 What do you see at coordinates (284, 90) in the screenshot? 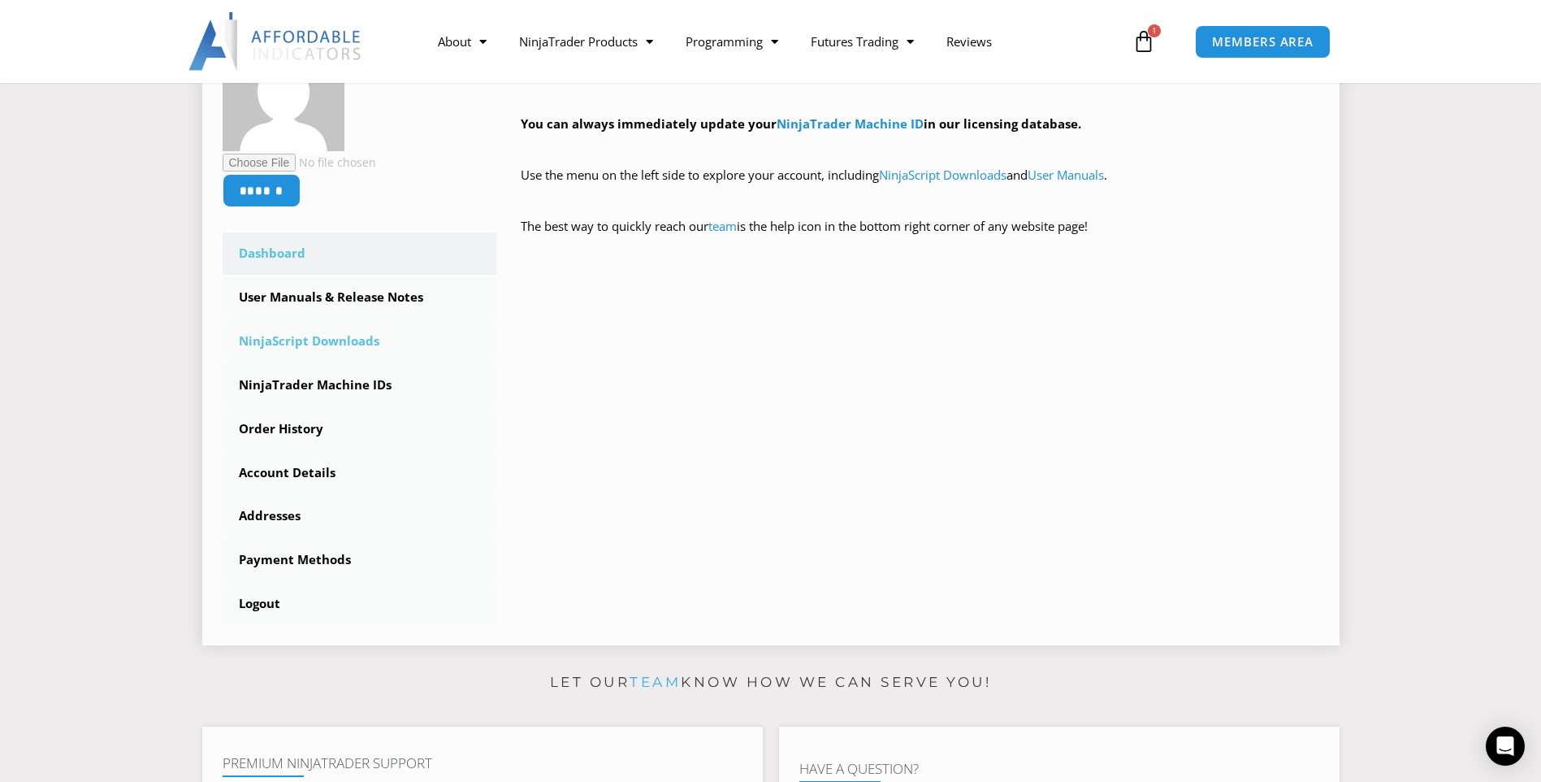
I see `img: 4aa71e1414fe2c5ba8d9b8912ca16e4a1d848e088adb351f93d131f3f2c4f891` at bounding box center [284, 90].